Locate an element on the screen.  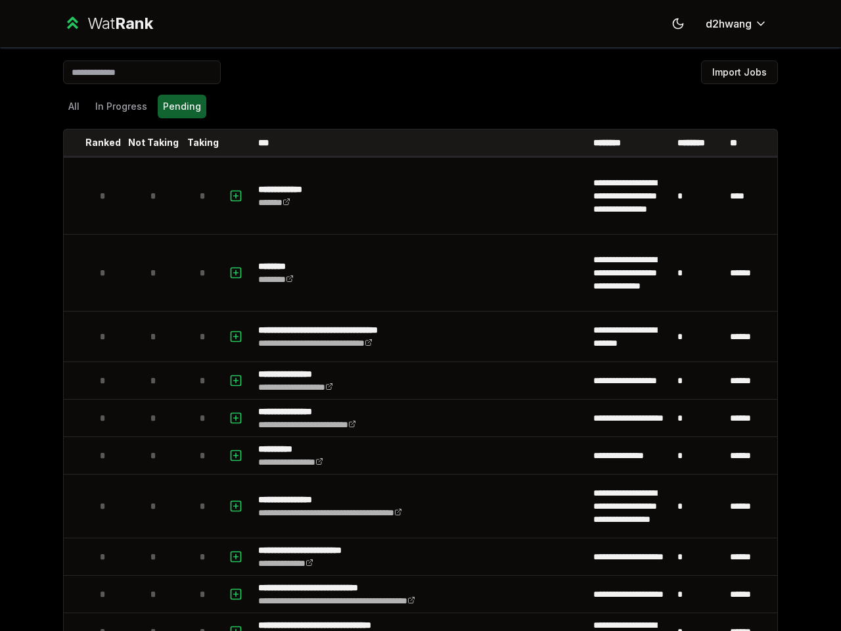
button: Pending is located at coordinates (182, 106).